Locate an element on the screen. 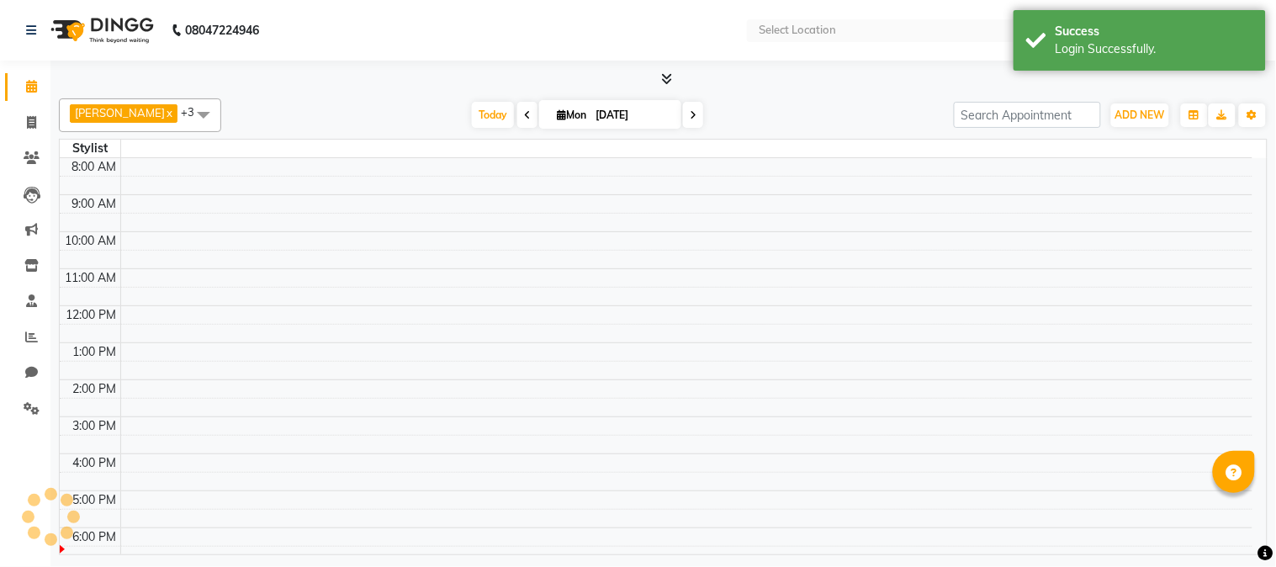 Image resolution: width=1276 pixels, height=567 pixels. img: logo is located at coordinates (100, 30).